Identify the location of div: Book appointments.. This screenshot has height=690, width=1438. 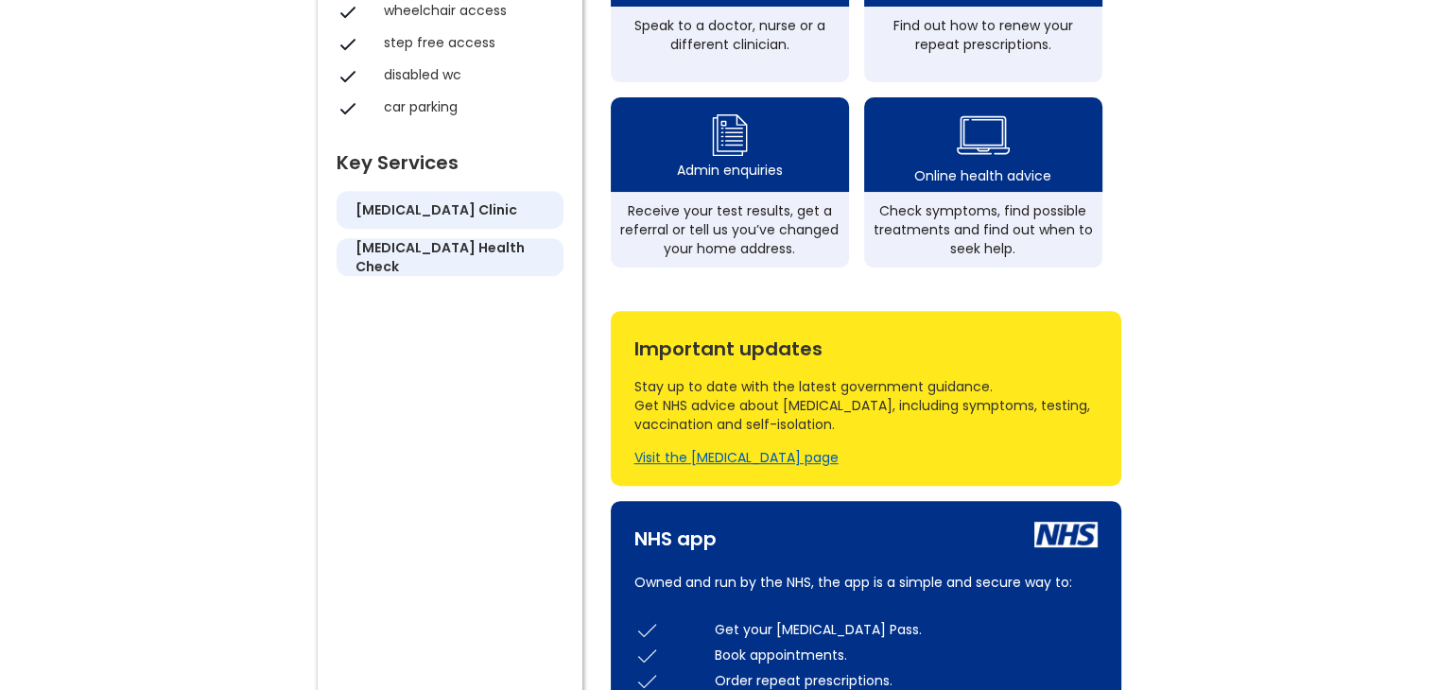
(905, 655).